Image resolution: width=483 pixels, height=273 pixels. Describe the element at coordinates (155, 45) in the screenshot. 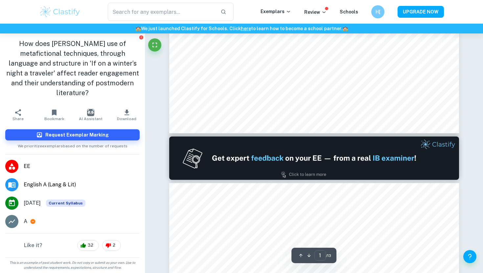

I see `button: Fullscreen` at that location.